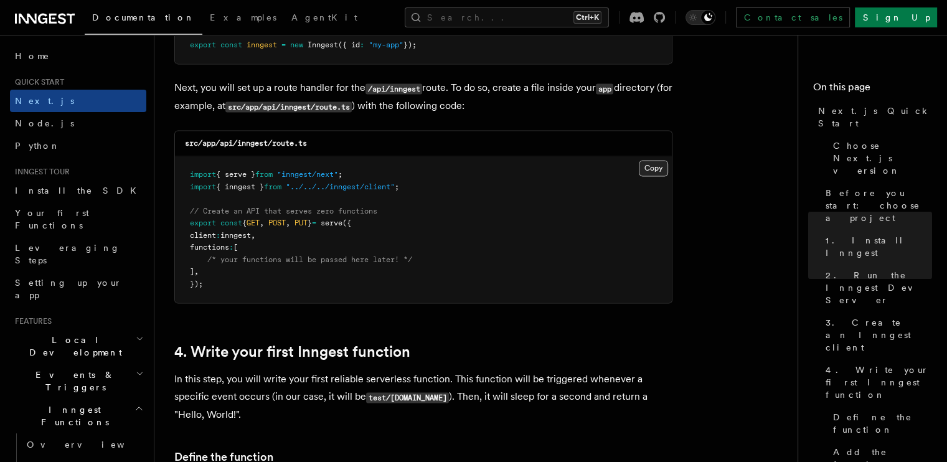 This screenshot has width=947, height=462. I want to click on button: Toggle dark mode, so click(700, 17).